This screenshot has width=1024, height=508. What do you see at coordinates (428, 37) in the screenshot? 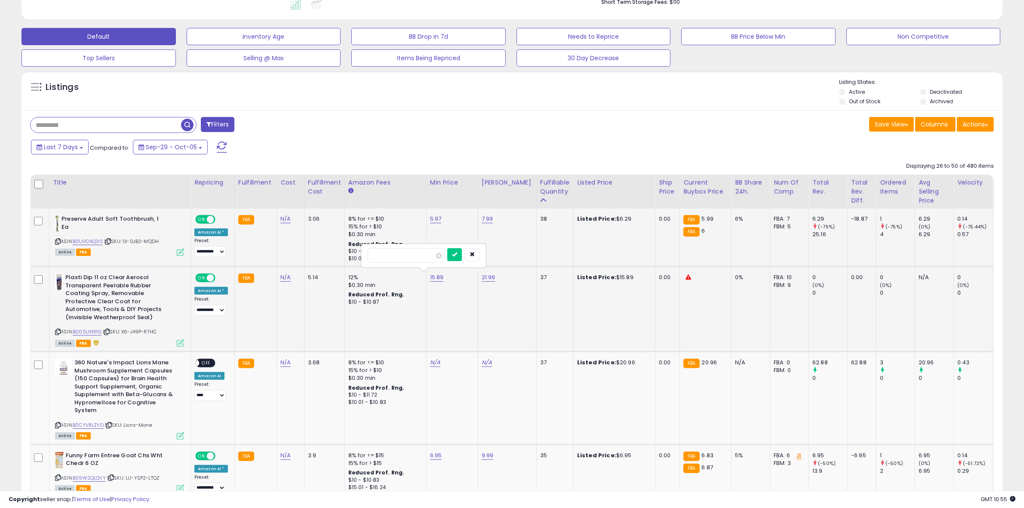
I see `button: BB Drop in 7d` at bounding box center [428, 37].